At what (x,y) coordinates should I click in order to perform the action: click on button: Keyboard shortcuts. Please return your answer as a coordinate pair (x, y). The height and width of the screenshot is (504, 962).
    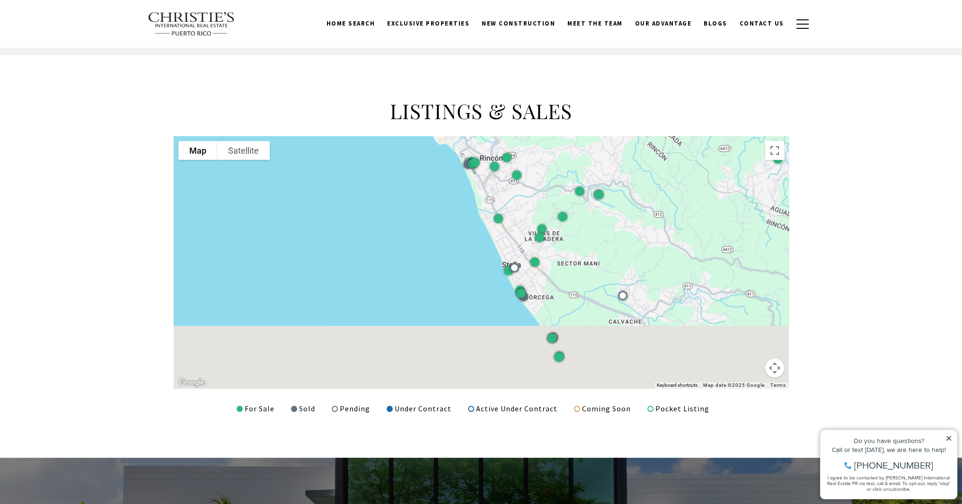
    Looking at the image, I should click on (677, 385).